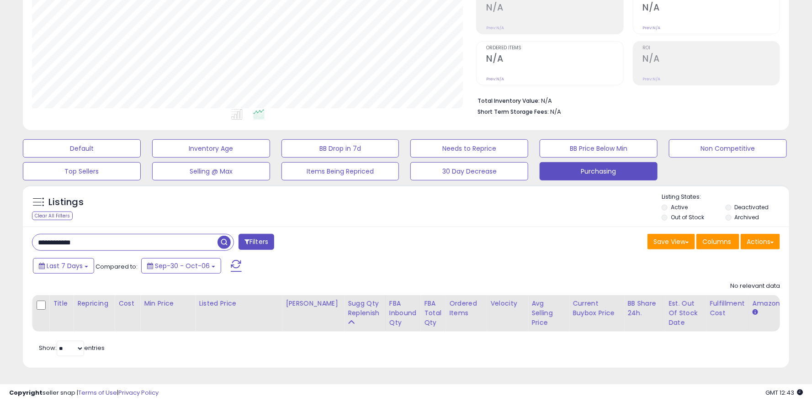 This screenshot has width=812, height=402. Describe the element at coordinates (598, 171) in the screenshot. I see `button: Purchasing` at that location.